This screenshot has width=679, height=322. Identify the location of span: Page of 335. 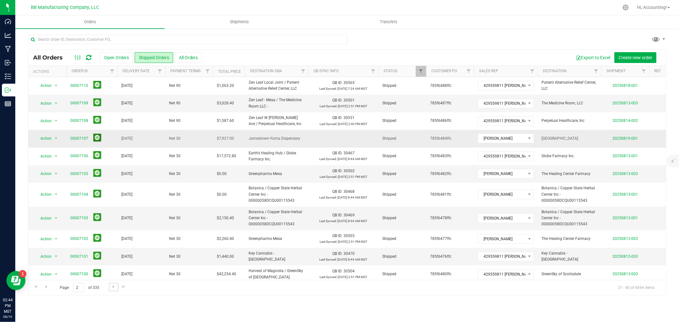
(80, 288).